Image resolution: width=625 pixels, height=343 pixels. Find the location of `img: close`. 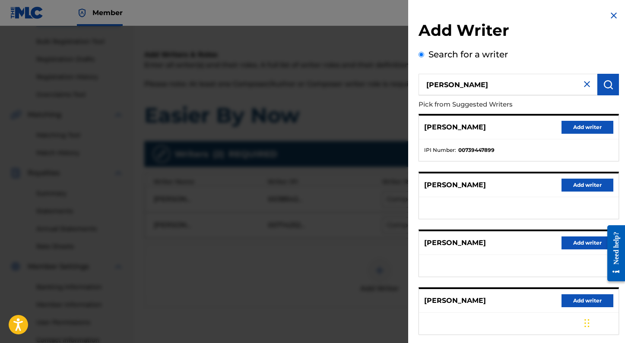

img: close is located at coordinates (587, 84).